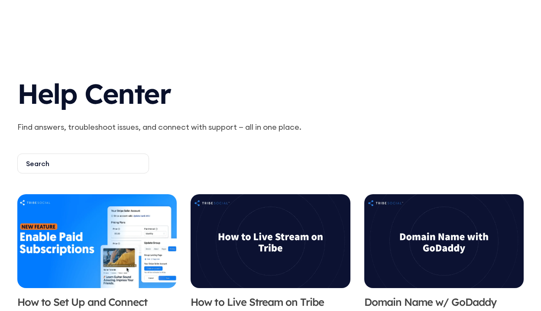 This screenshot has width=541, height=311. Describe the element at coordinates (270, 303) in the screenshot. I see `h3: How to Live Stream on Tribe` at that location.